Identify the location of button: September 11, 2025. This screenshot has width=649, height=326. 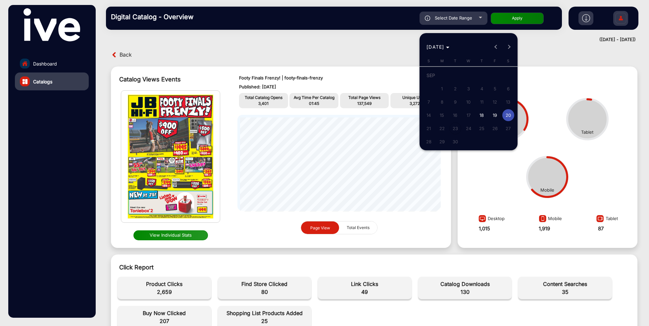
(482, 102).